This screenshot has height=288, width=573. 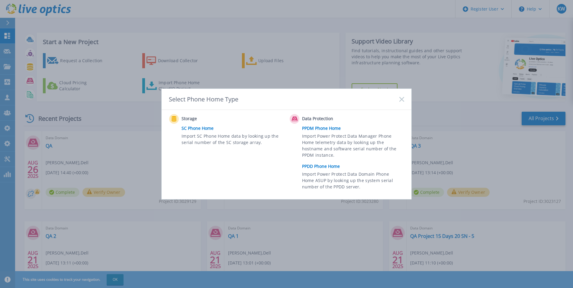 I want to click on a: PPDD Phone Home, so click(x=355, y=166).